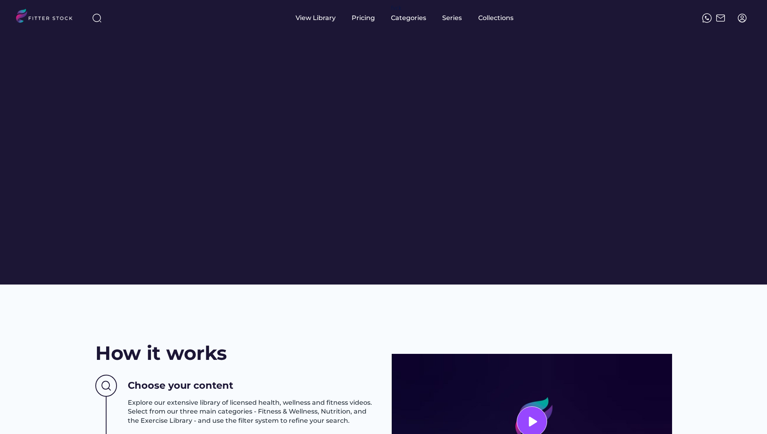  What do you see at coordinates (315, 18) in the screenshot?
I see `div: View Library` at bounding box center [315, 18].